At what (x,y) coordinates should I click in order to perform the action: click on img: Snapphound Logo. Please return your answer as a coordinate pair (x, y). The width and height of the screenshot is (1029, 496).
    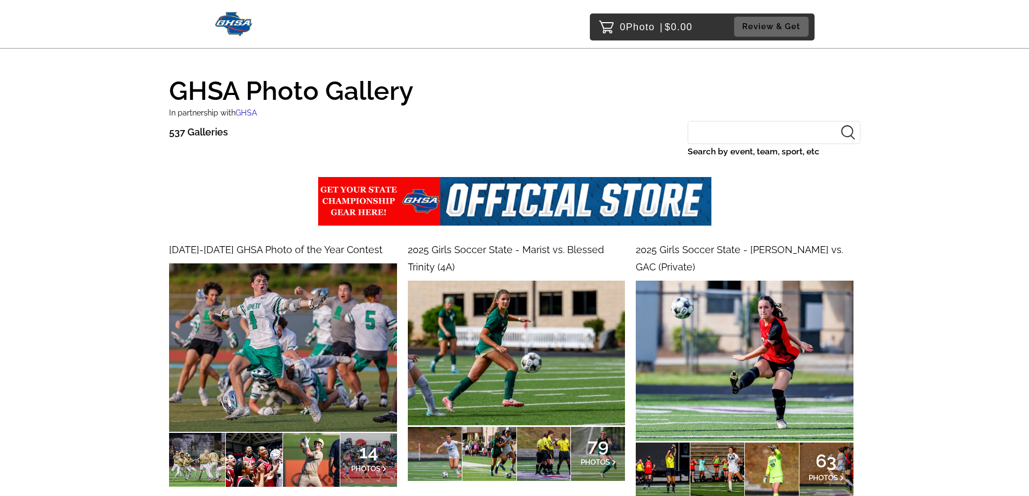
    Looking at the image, I should click on (234, 24).